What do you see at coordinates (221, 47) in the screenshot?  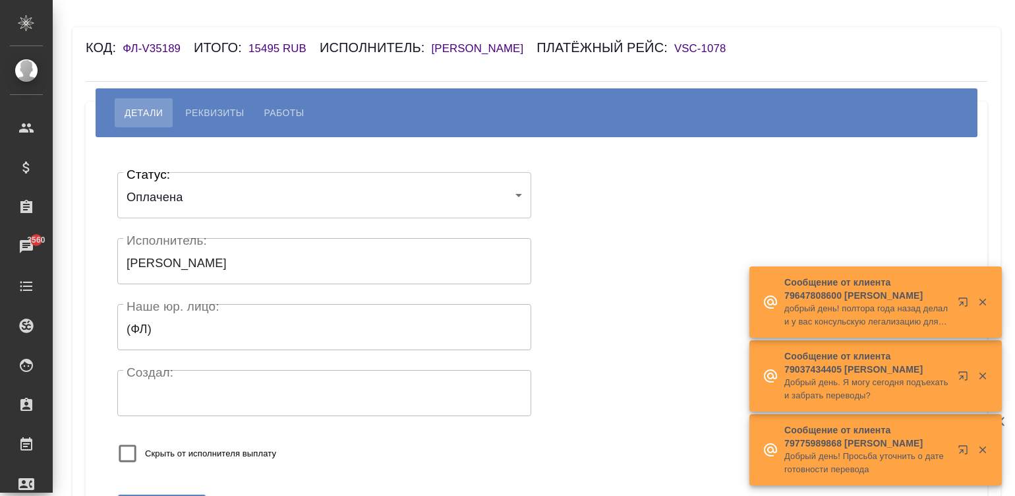 I see `h6: Итого:` at bounding box center [221, 47].